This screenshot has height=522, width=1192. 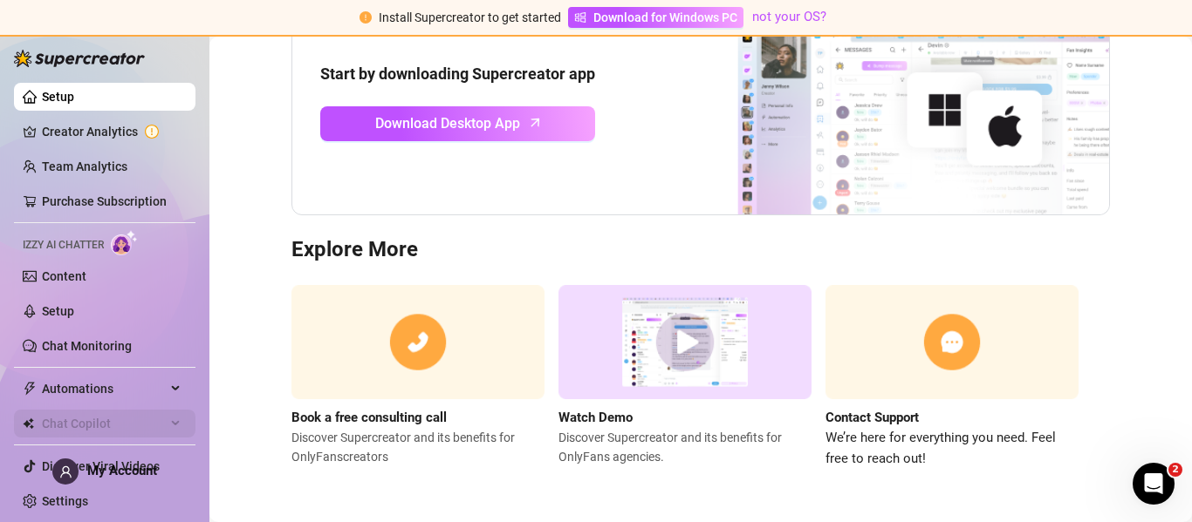 I want to click on span: thunderbolt, so click(x=30, y=389).